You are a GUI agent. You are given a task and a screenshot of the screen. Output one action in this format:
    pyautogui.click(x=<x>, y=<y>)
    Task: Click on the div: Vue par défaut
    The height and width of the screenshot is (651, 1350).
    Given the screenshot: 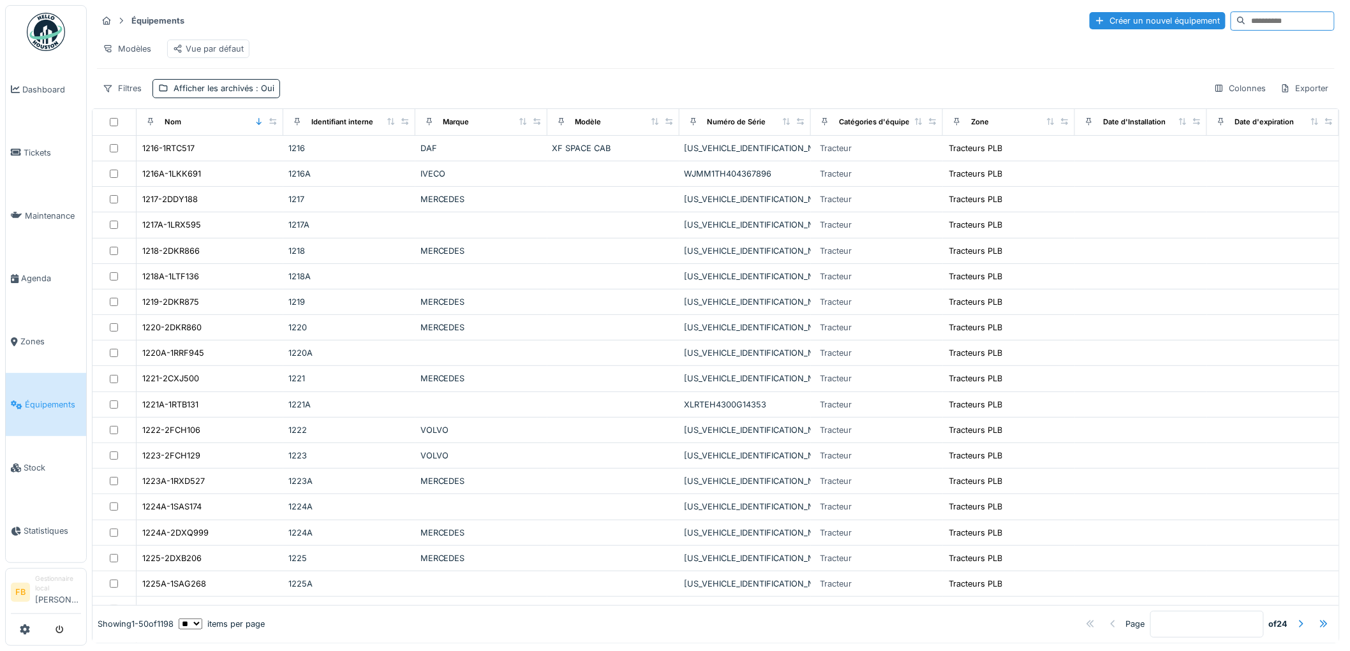 What is the action you would take?
    pyautogui.click(x=208, y=48)
    